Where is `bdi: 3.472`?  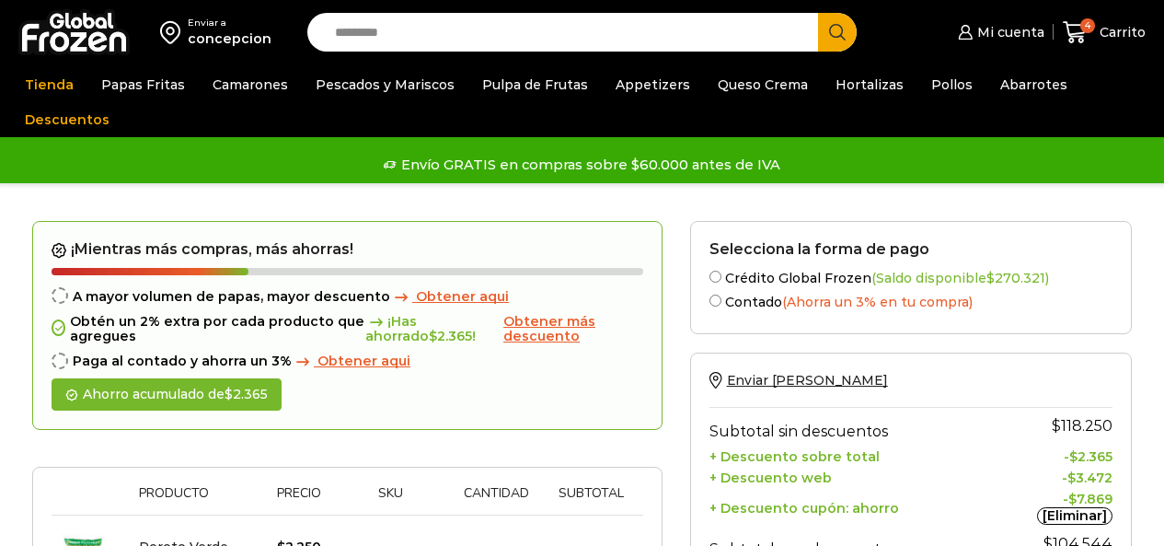
bdi: 3.472 is located at coordinates (1090, 478).